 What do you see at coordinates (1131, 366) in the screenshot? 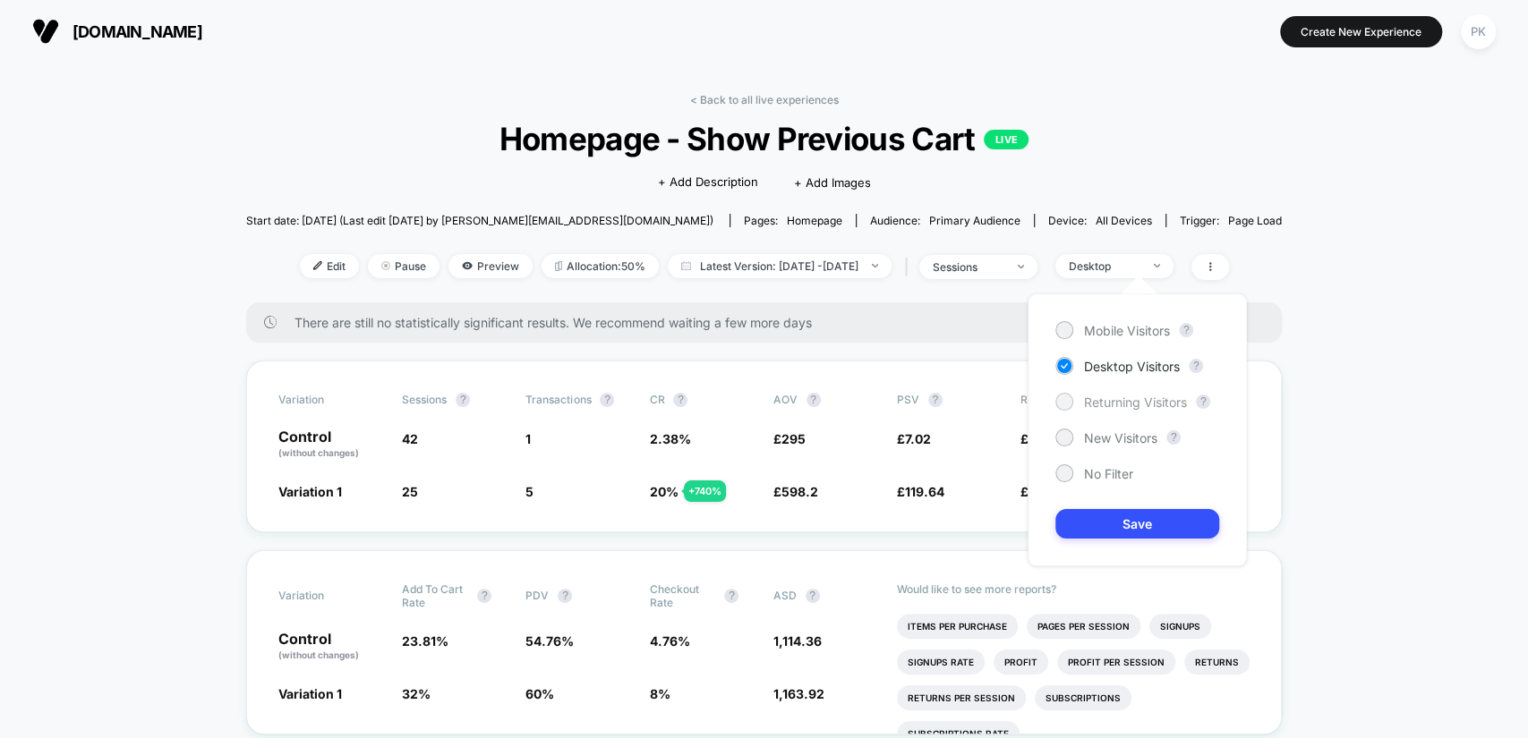
I see `span: Desktop Visitors` at bounding box center [1131, 366].